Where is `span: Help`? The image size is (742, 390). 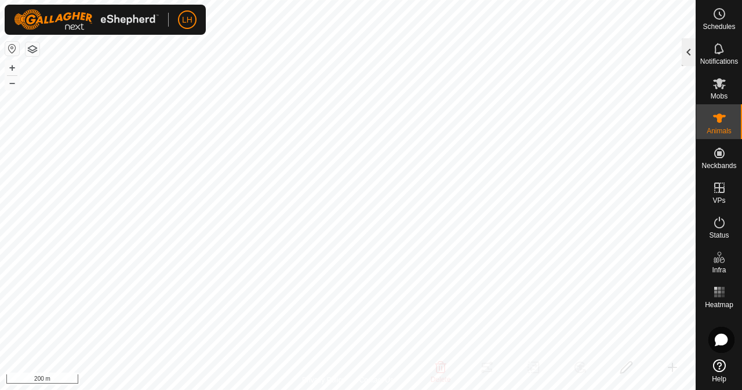 span: Help is located at coordinates (718, 379).